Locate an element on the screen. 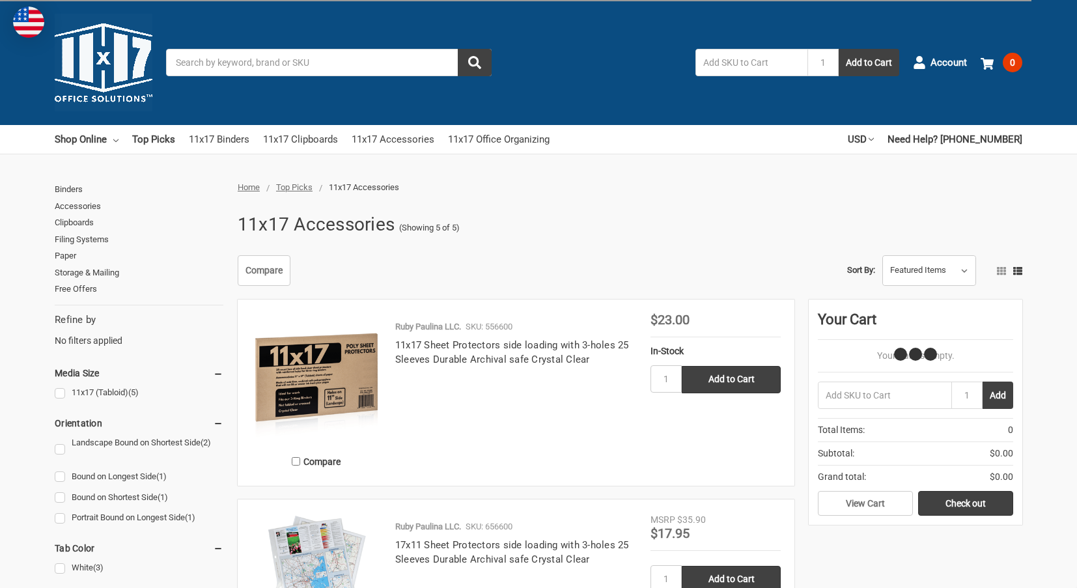 The image size is (1077, 588). span: Grand total: is located at coordinates (842, 477).